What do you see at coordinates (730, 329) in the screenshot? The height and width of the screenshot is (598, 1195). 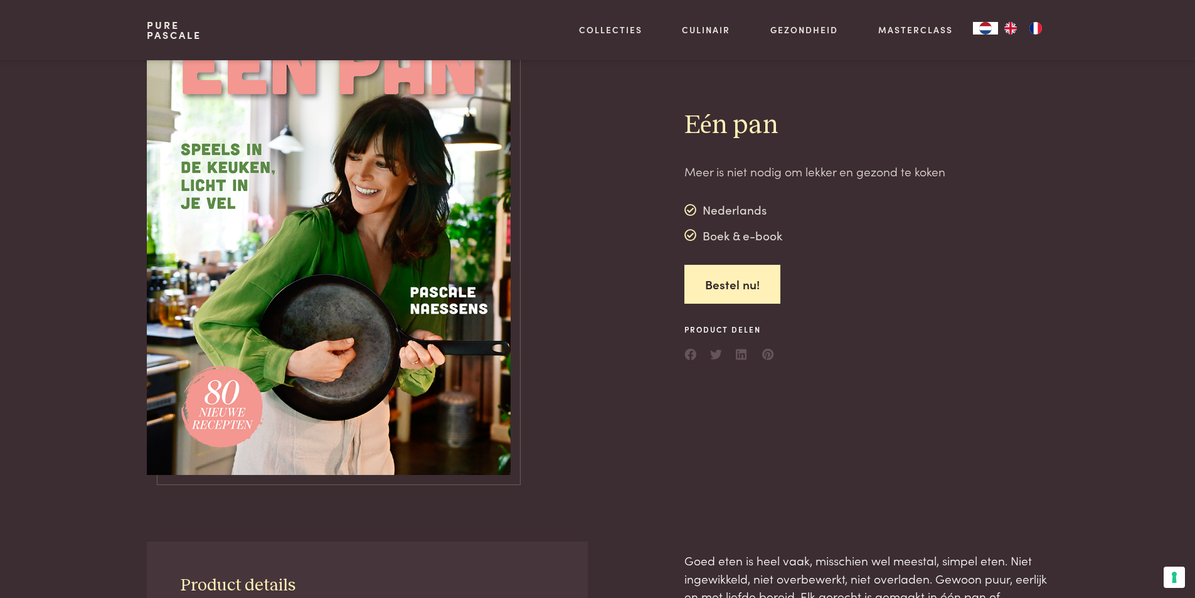 I see `span: Product delen` at bounding box center [730, 329].